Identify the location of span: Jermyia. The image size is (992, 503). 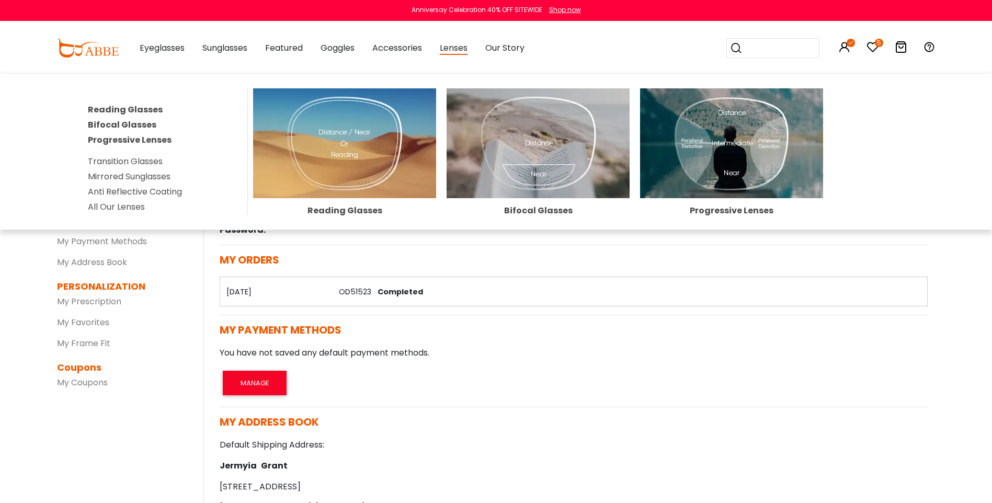
(238, 465).